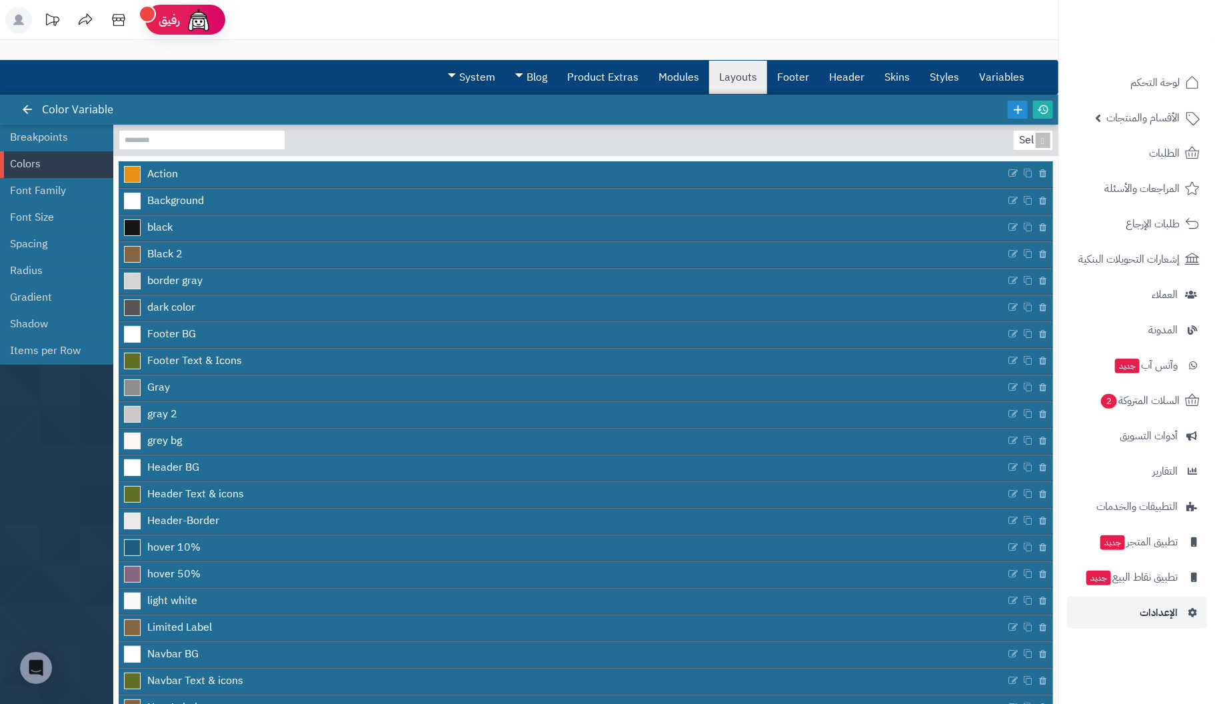 The height and width of the screenshot is (704, 1215). Describe the element at coordinates (173, 467) in the screenshot. I see `span: Header BG` at that location.